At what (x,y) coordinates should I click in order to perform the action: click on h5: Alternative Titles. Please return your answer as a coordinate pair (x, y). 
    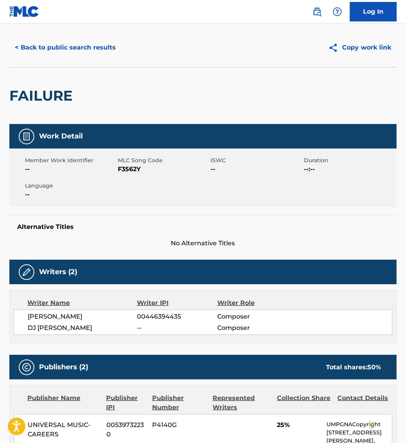
    Looking at the image, I should click on (203, 227).